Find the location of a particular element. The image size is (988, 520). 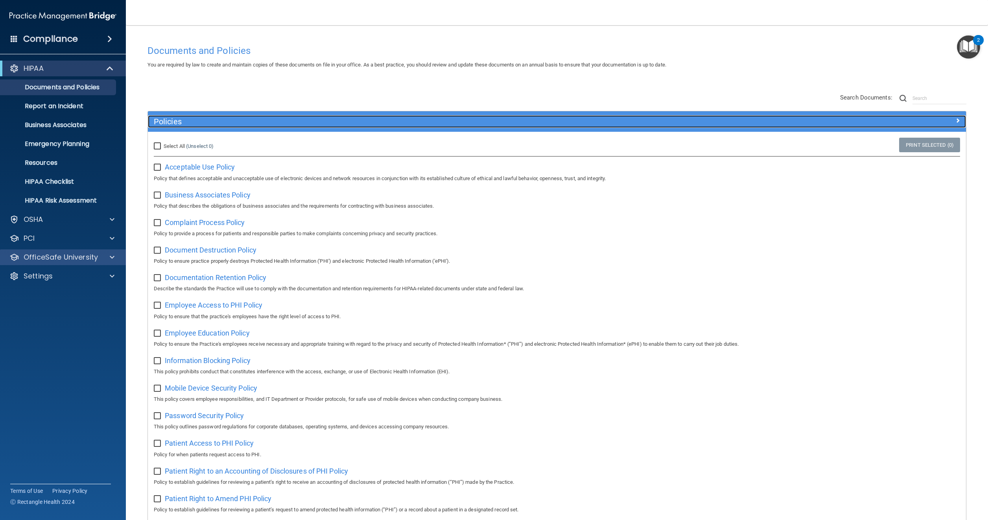

button: Open Resource Center, 2 new notifications is located at coordinates (968, 47).